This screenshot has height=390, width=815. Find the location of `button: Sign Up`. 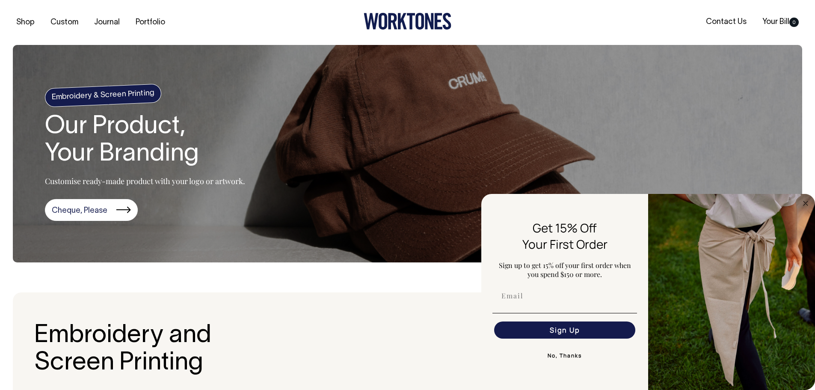

button: Sign Up is located at coordinates (565, 330).